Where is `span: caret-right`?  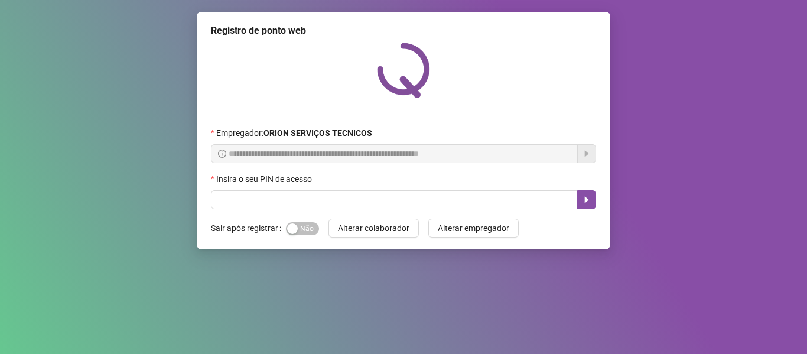 span: caret-right is located at coordinates (587, 200).